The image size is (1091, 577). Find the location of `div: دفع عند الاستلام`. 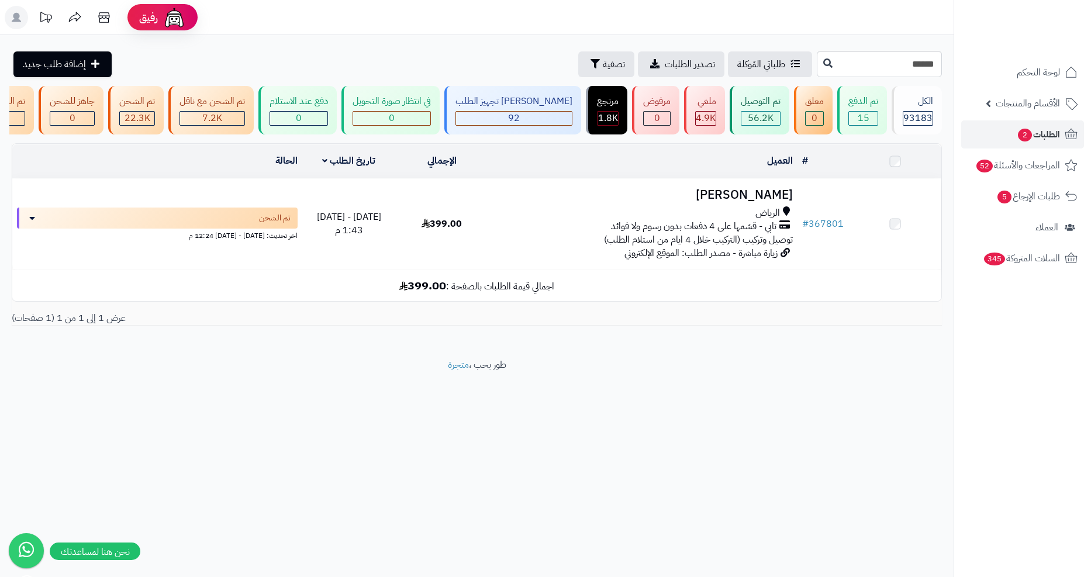

div: دفع عند الاستلام is located at coordinates (299, 101).